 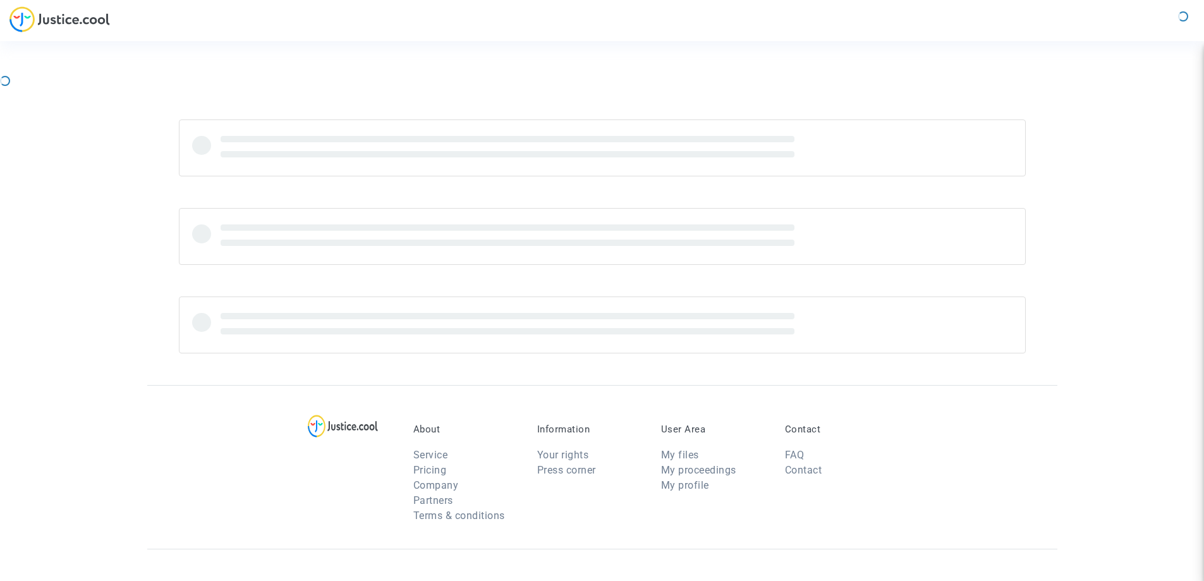 I want to click on a: FAQ, so click(x=794, y=454).